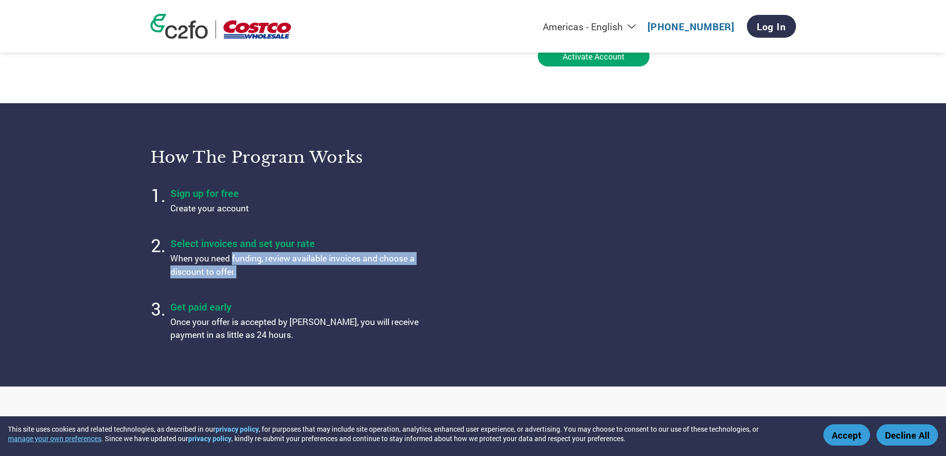  Describe the element at coordinates (294, 307) in the screenshot. I see `h4: Get paid early` at that location.